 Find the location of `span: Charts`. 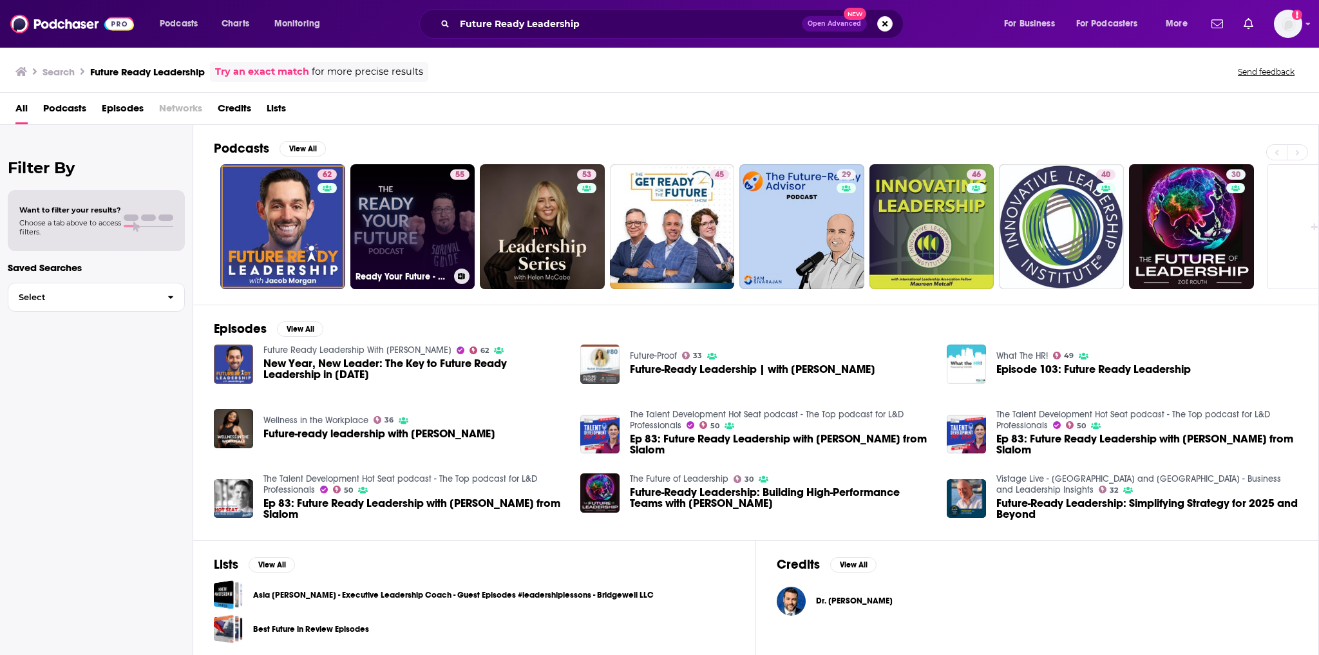

span: Charts is located at coordinates (235, 24).